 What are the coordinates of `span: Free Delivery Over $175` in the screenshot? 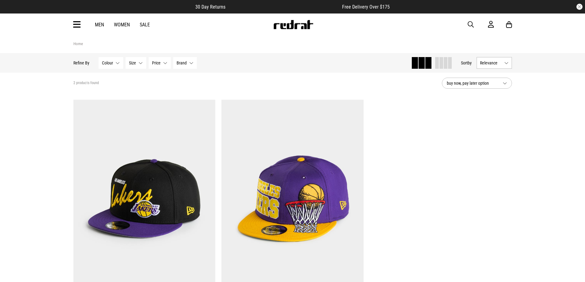 It's located at (365, 7).